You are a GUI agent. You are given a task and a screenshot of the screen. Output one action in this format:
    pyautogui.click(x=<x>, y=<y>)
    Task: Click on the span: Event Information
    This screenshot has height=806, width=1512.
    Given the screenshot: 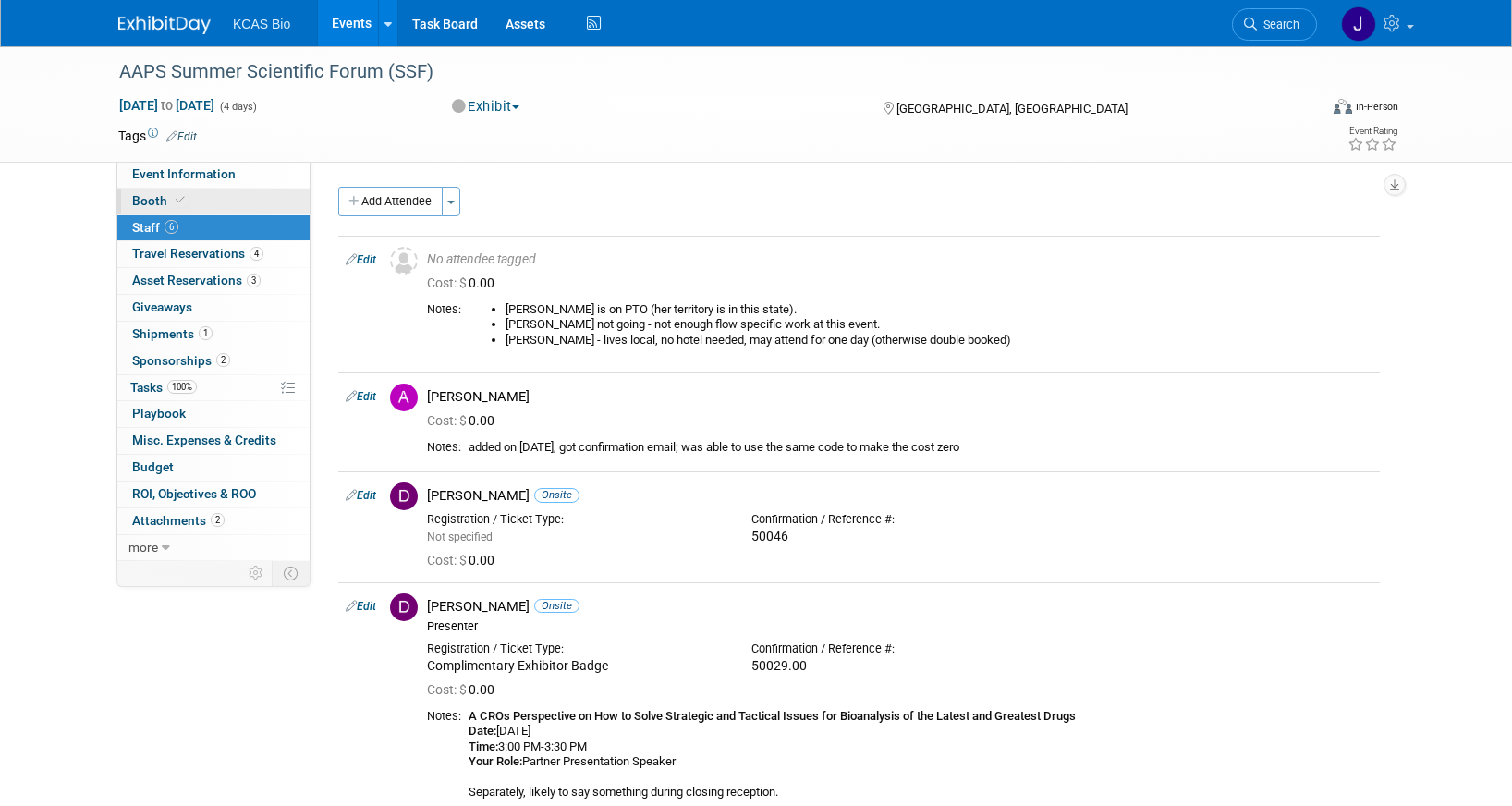 What is the action you would take?
    pyautogui.click(x=183, y=174)
    